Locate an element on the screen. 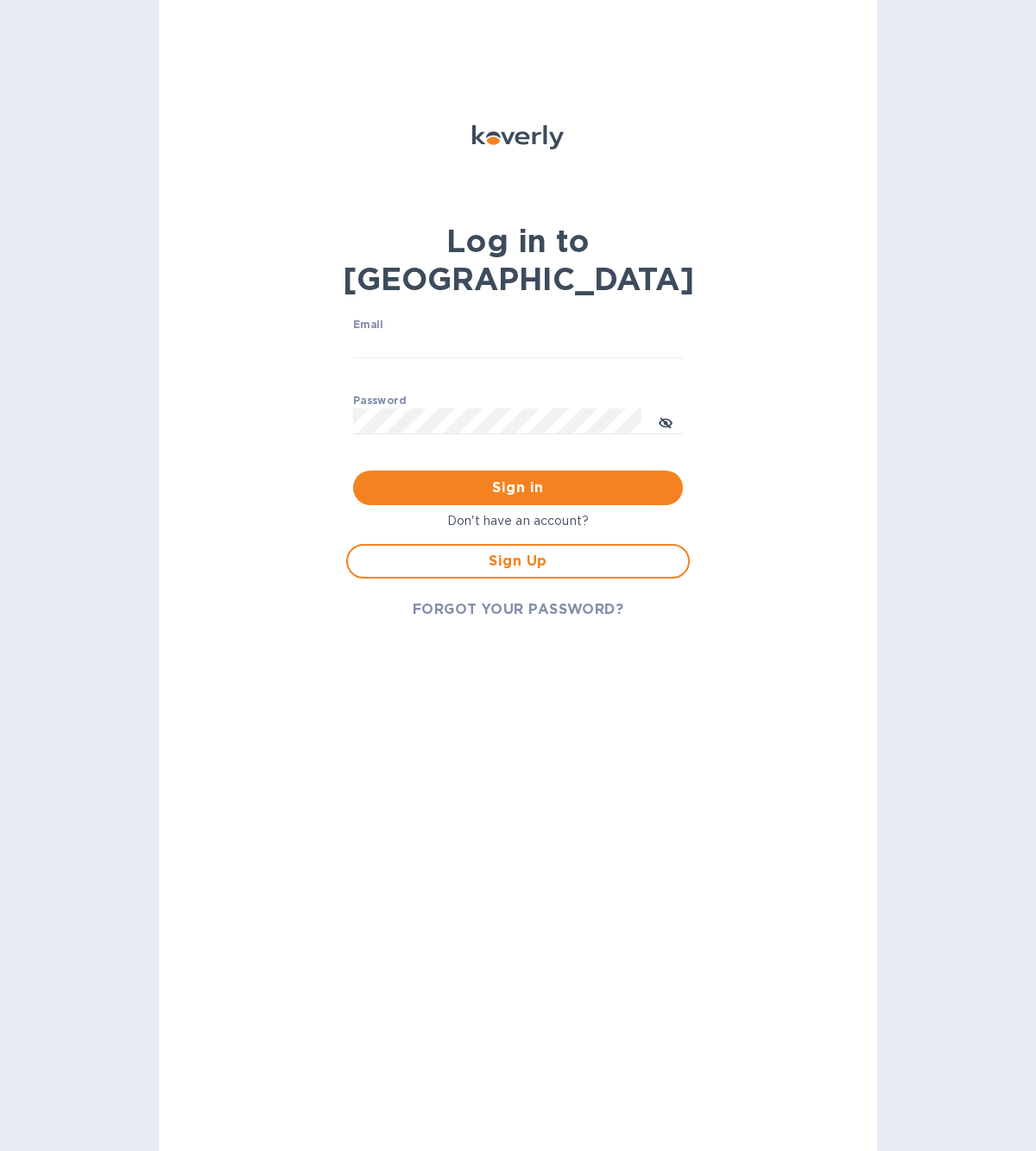  img: Koverly is located at coordinates (518, 137).